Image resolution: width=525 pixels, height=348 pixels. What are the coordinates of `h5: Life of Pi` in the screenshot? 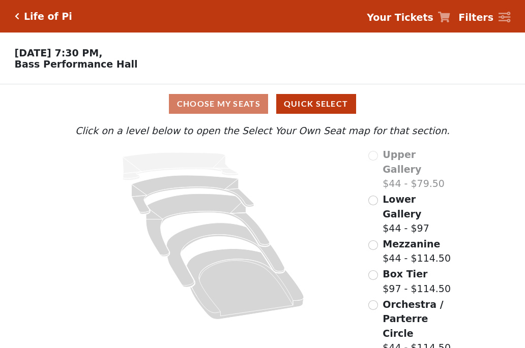 It's located at (48, 16).